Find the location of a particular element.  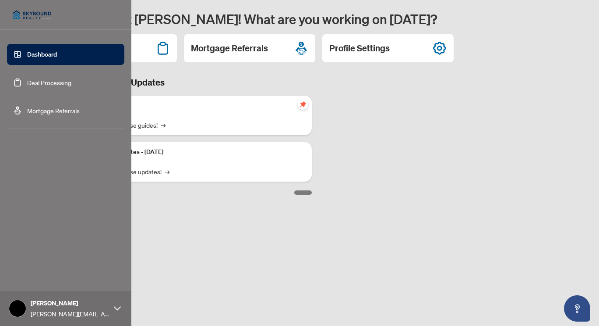

a: Mortgage Referrals is located at coordinates (53, 110).